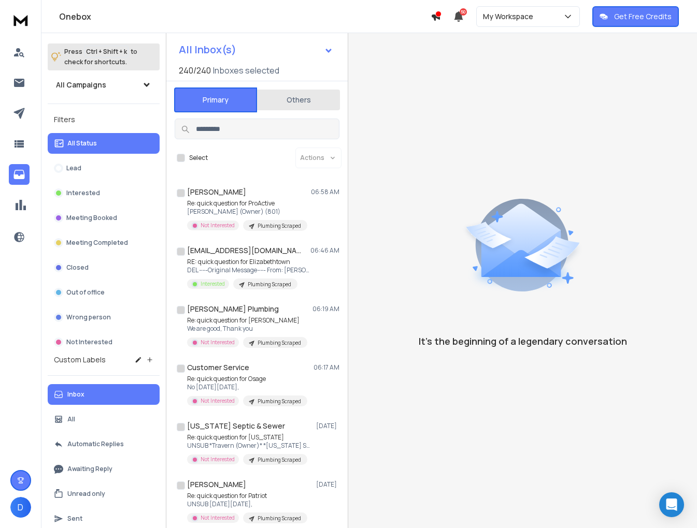  I want to click on button: Get Free Credits, so click(635, 17).